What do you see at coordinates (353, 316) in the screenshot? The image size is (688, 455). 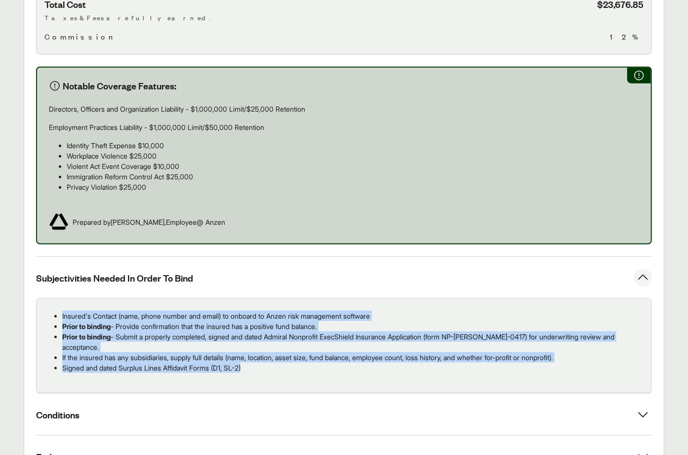 I see `p: Insured's Contact (name, phone number and email) to onboard to Anzen risk management software` at bounding box center [353, 316].